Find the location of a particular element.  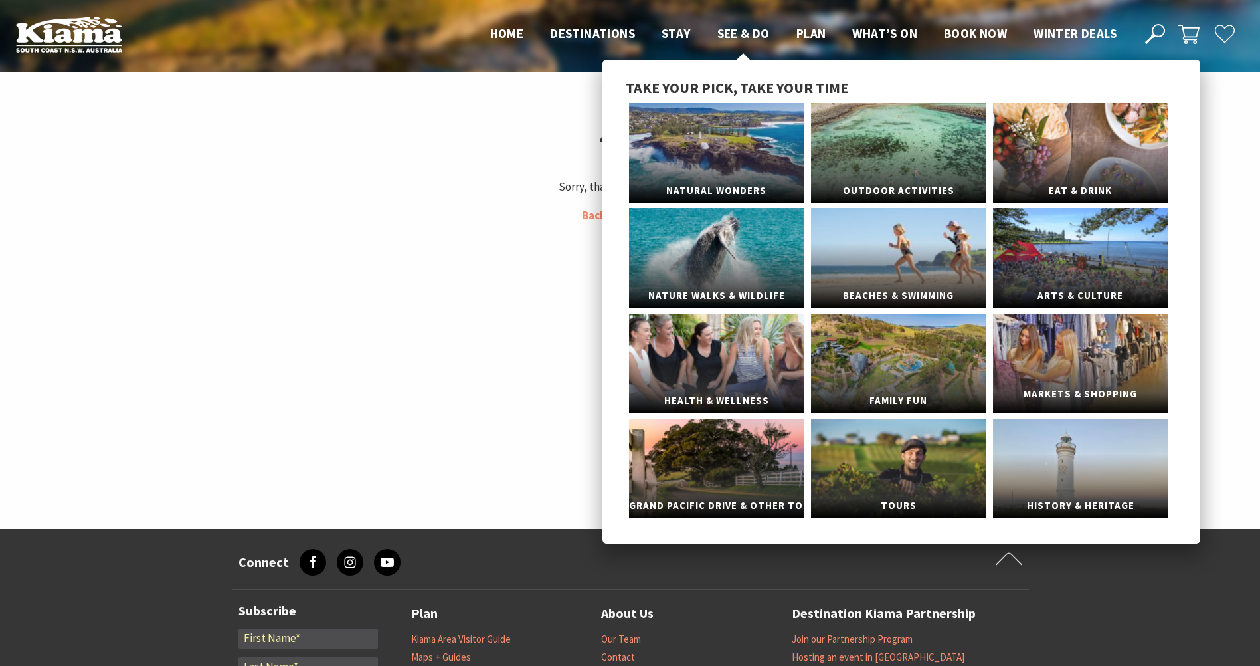

span: Natural Wonders is located at coordinates (717, 191).